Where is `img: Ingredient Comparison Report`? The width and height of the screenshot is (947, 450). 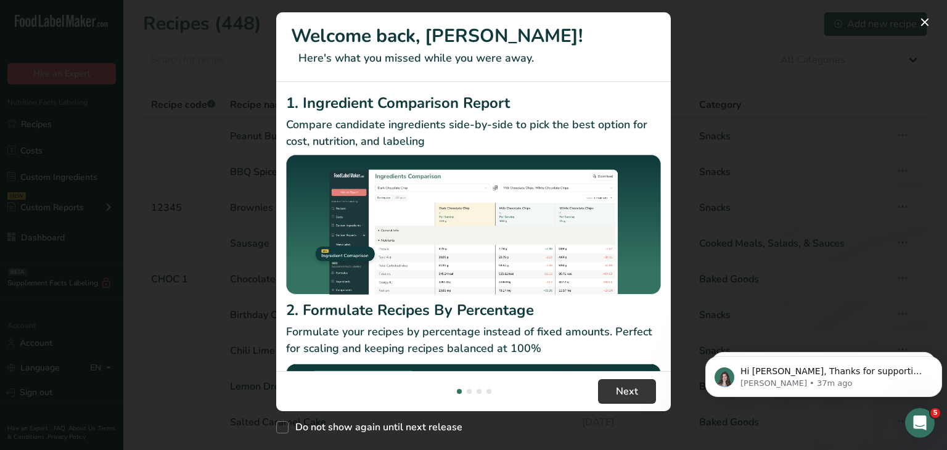
img: Ingredient Comparison Report is located at coordinates (474, 225).